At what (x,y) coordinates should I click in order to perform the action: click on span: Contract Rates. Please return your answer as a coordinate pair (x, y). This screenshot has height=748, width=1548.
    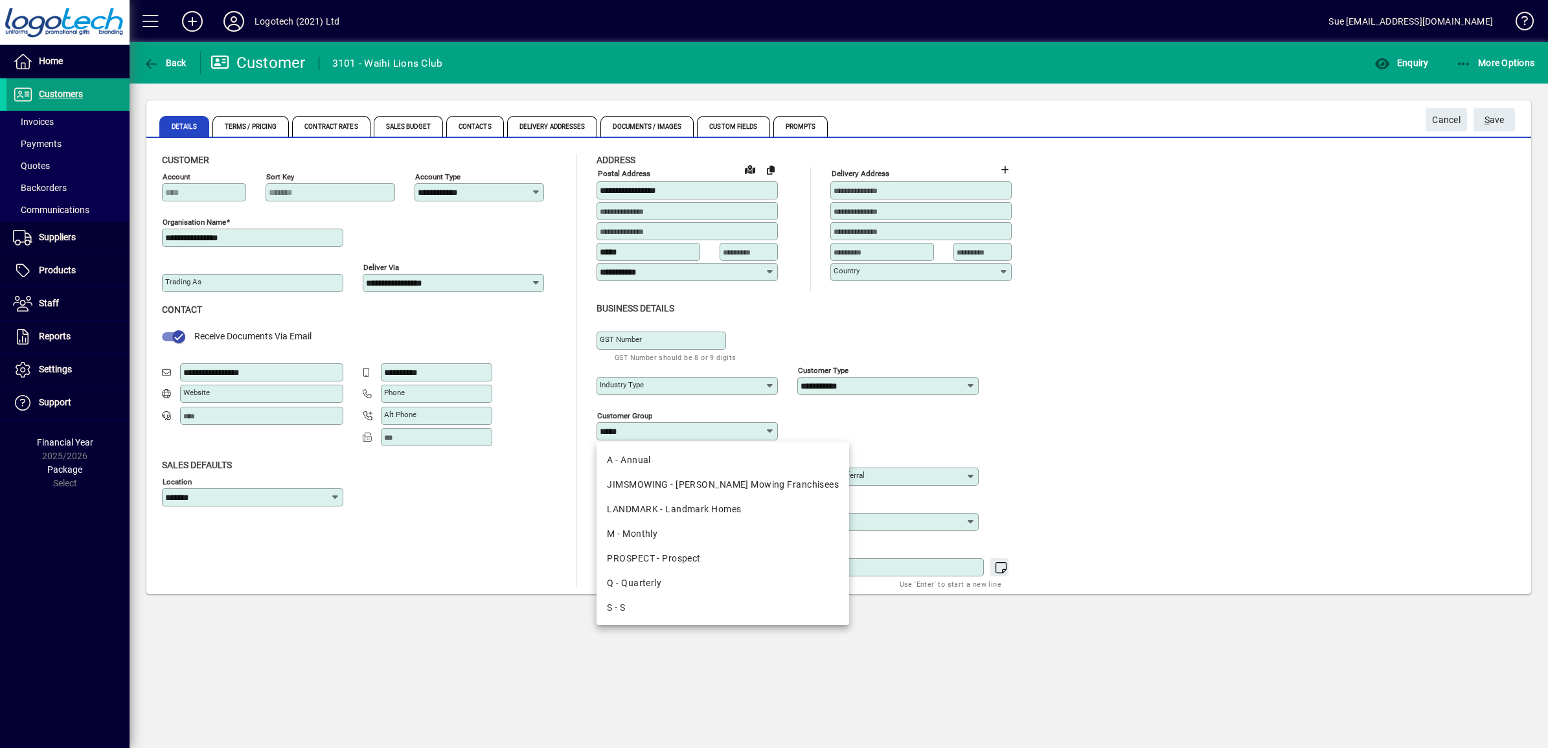
    Looking at the image, I should click on (331, 126).